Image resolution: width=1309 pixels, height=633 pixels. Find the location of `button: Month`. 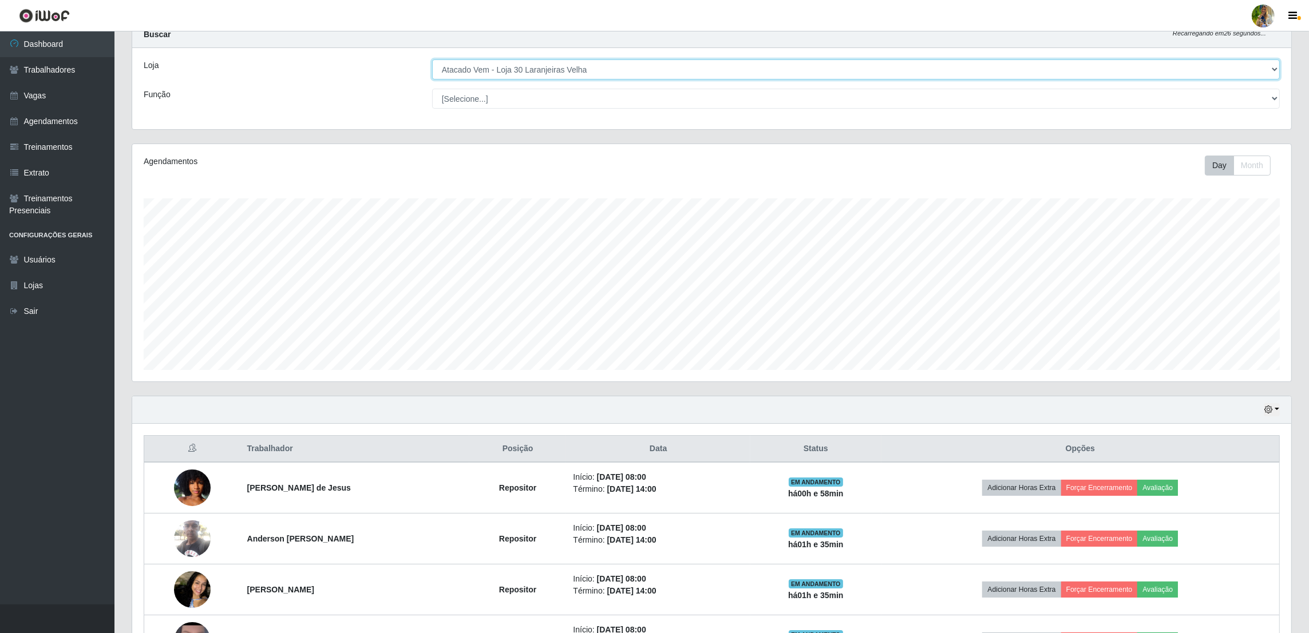

button: Month is located at coordinates (1251, 165).